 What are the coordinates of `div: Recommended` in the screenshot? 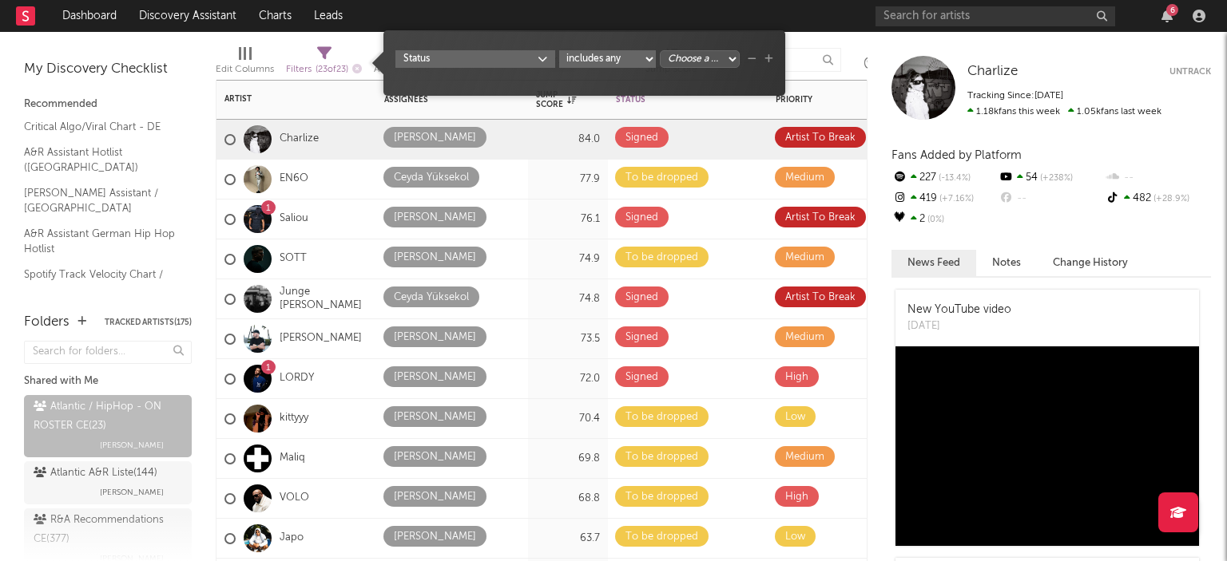 It's located at (108, 105).